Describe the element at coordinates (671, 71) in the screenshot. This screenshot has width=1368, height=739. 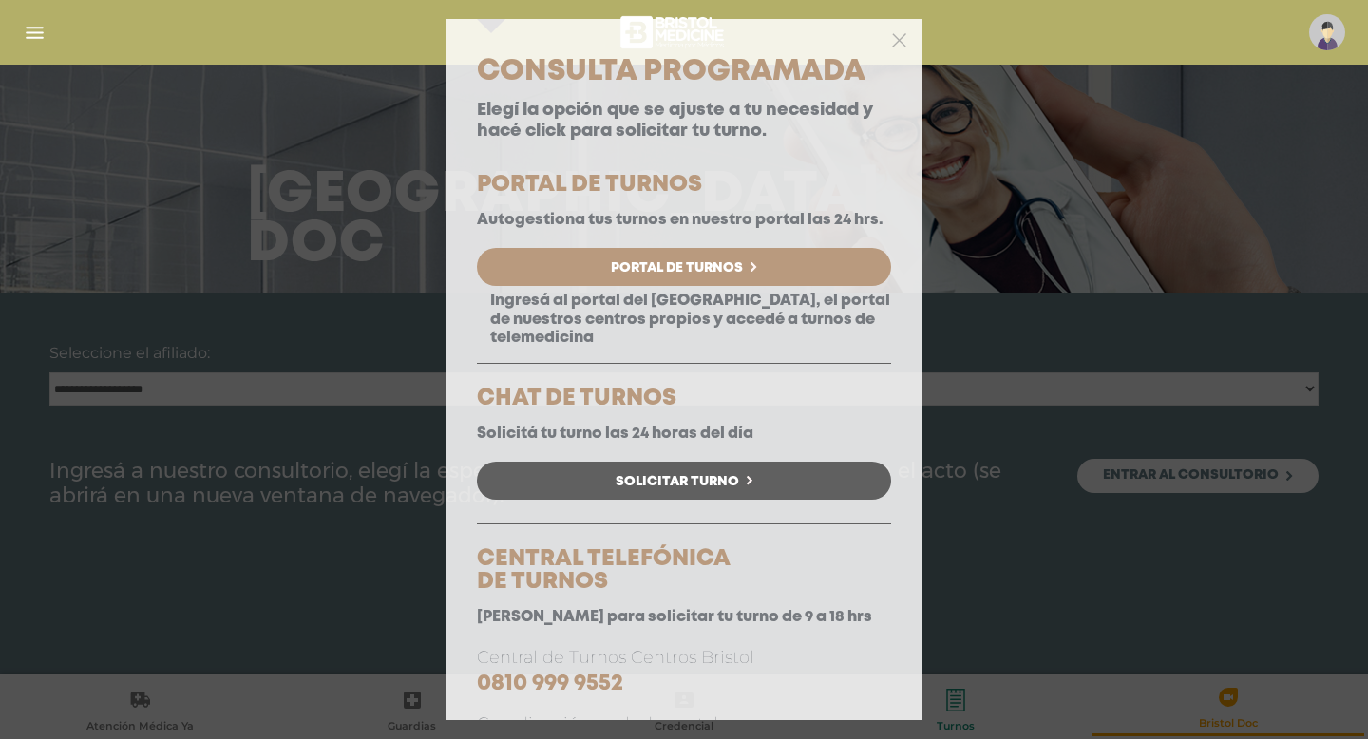
I see `span: Consulta Programada` at that location.